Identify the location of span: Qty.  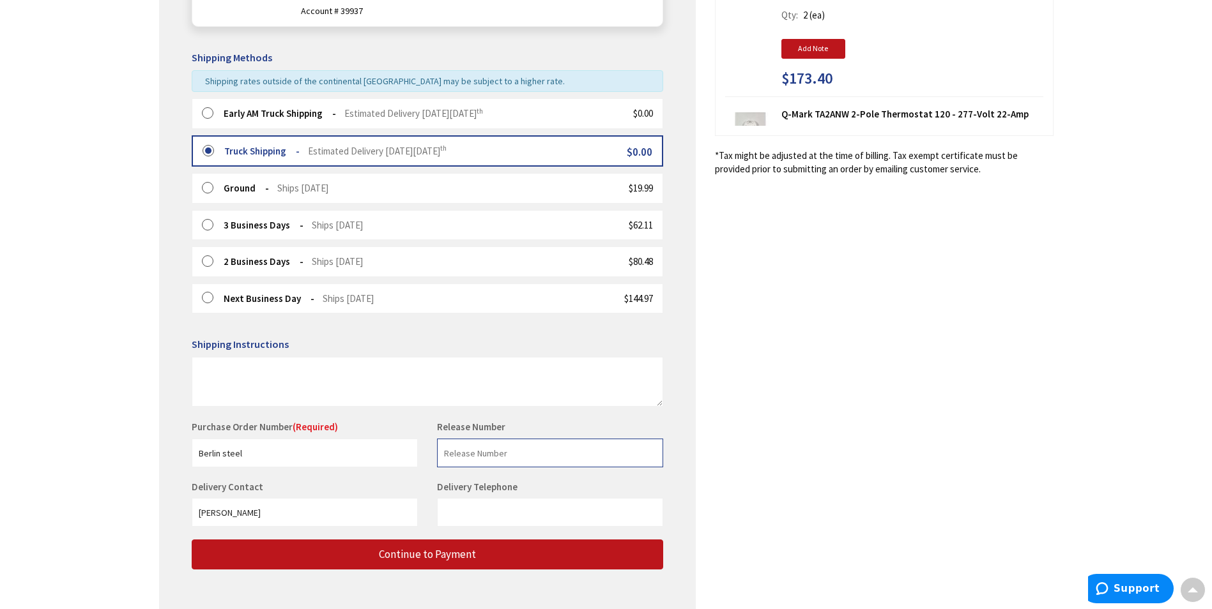
(788, 15).